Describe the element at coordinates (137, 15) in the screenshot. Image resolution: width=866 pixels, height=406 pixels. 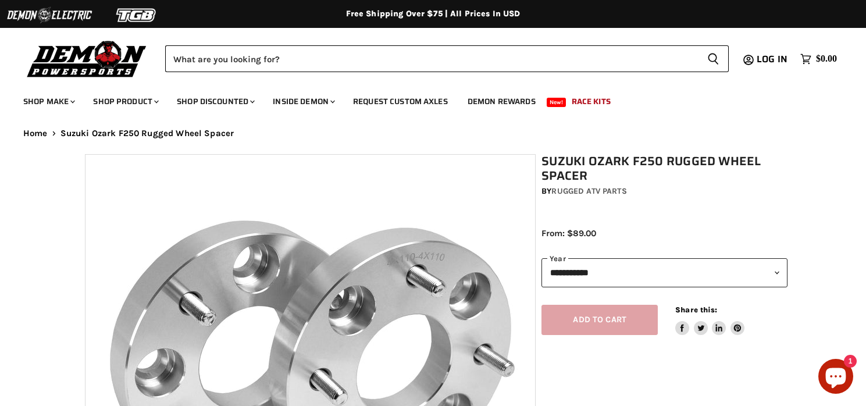
I see `img: TGB Logo 2` at that location.